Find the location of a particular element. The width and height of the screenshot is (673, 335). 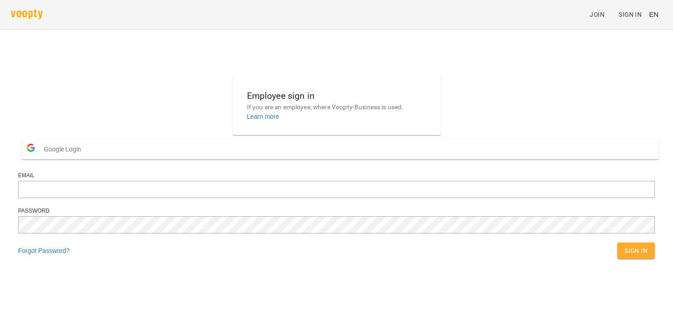

span: Join is located at coordinates (597, 15).